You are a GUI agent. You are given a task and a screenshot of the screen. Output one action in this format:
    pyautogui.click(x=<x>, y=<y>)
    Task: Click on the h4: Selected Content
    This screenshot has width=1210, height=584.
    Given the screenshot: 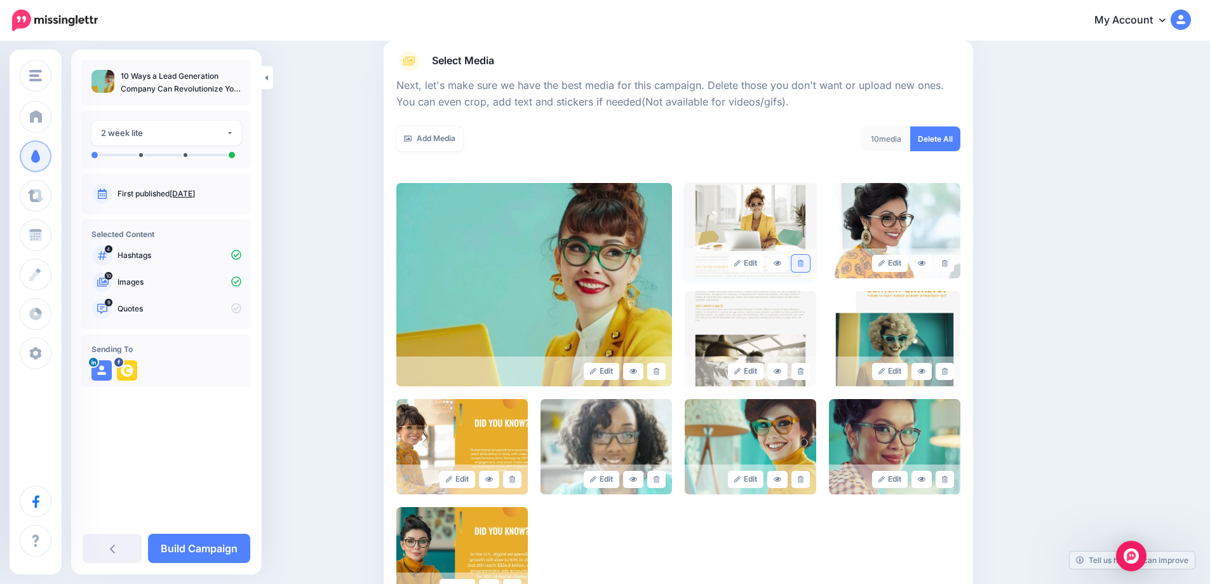 What is the action you would take?
    pyautogui.click(x=166, y=234)
    